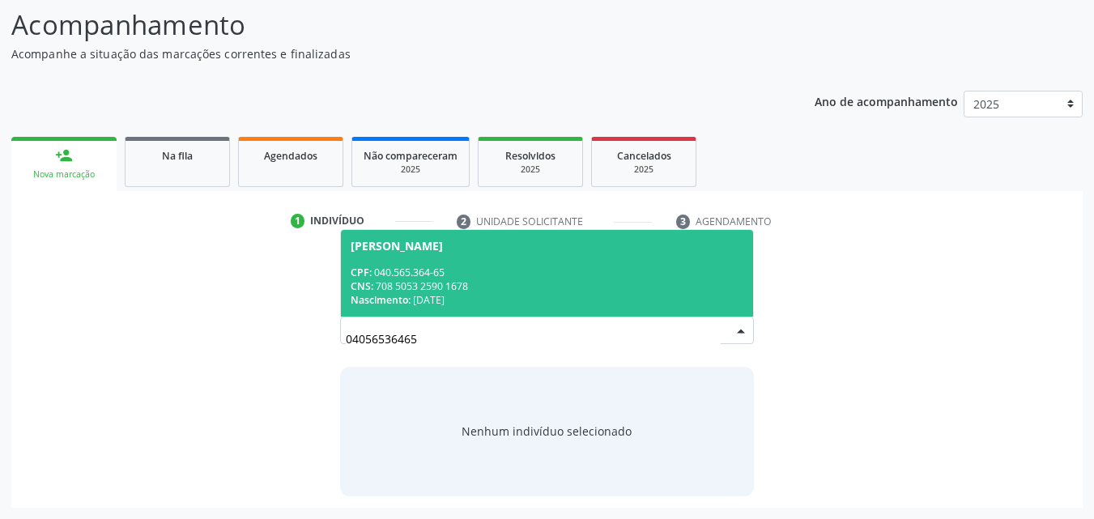 This screenshot has width=1094, height=519. I want to click on span: CPF:, so click(361, 272).